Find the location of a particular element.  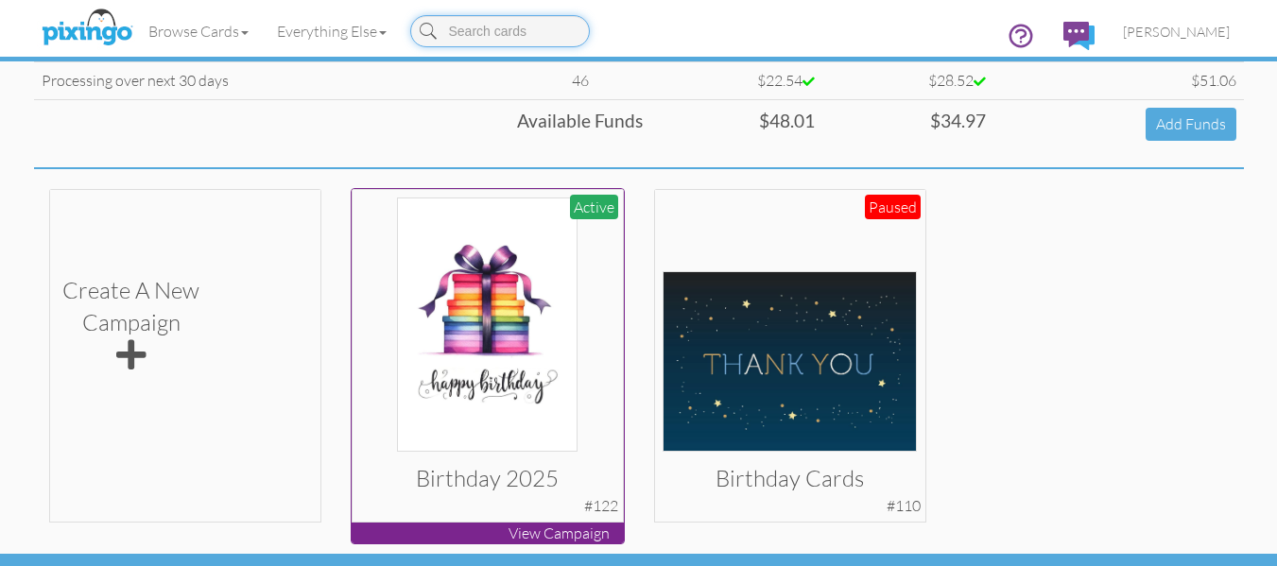

div: Active is located at coordinates (594, 207).